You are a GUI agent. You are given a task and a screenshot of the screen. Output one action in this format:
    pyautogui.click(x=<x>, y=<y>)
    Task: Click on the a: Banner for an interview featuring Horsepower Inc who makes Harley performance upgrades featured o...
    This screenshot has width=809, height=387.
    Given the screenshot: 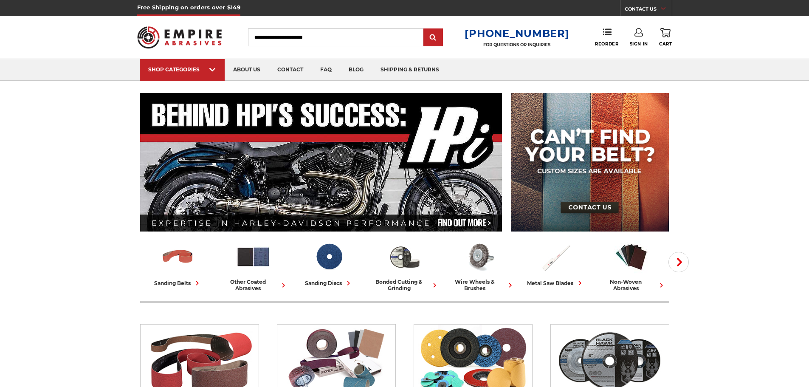 What is the action you would take?
    pyautogui.click(x=321, y=162)
    